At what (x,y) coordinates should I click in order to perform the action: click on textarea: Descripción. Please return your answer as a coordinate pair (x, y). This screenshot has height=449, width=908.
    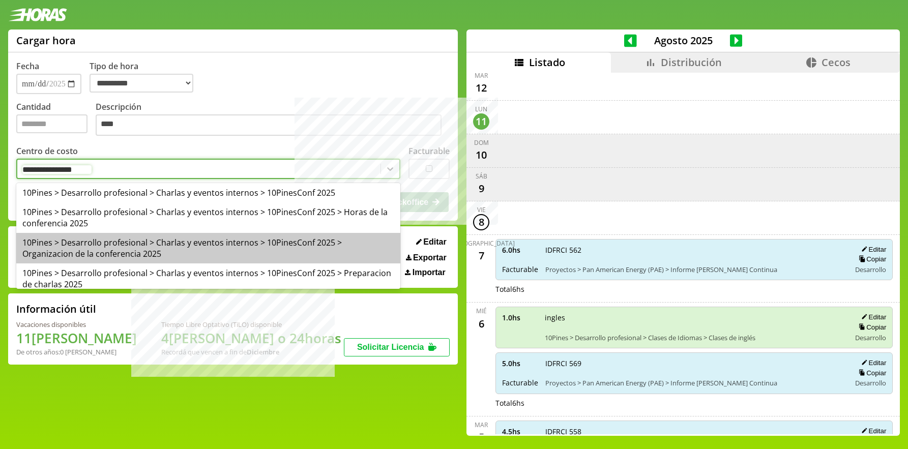
    Looking at the image, I should click on (269, 125).